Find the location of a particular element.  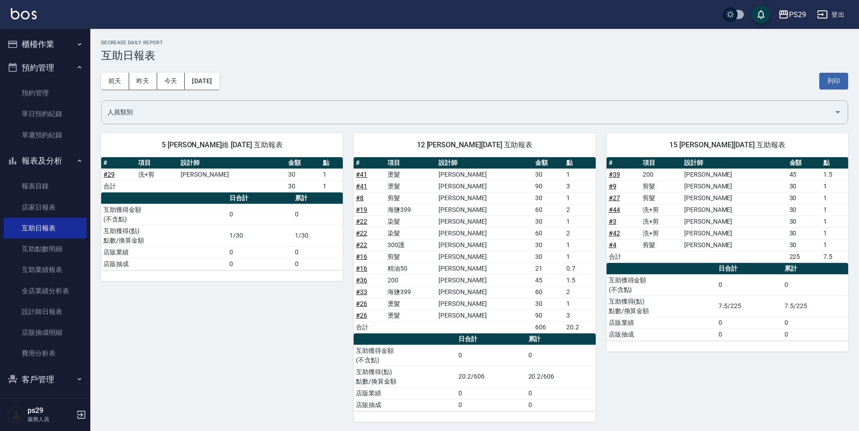

h3: 互助日報表 is located at coordinates (475, 56).